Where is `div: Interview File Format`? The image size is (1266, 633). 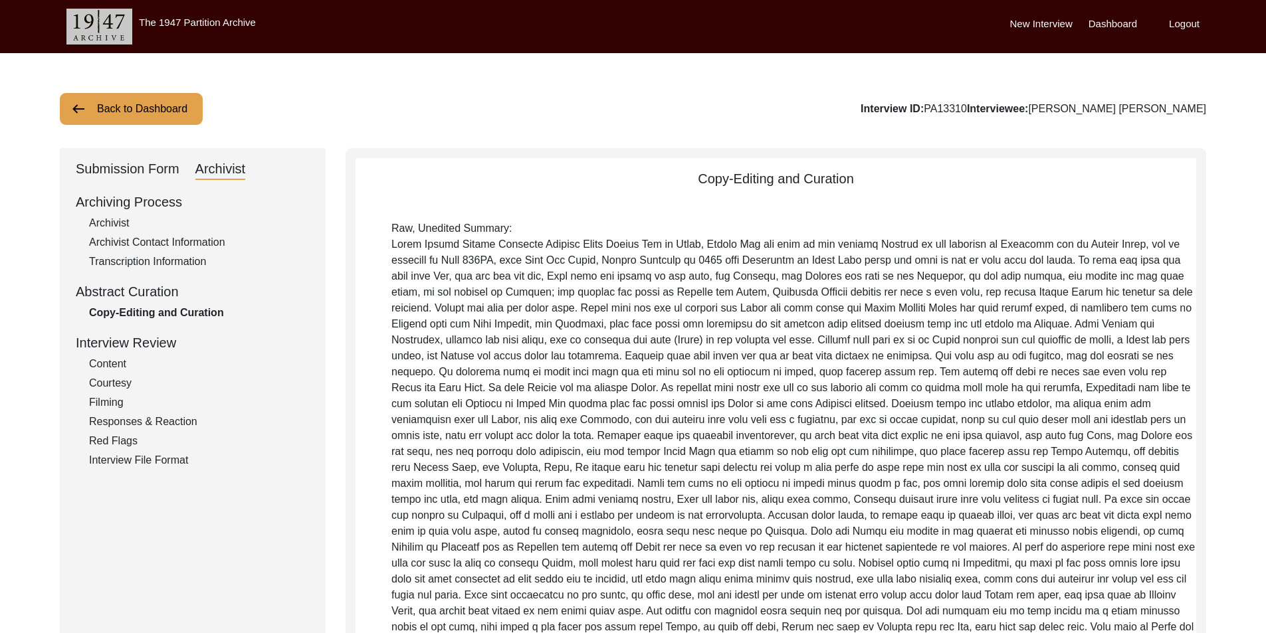
div: Interview File Format is located at coordinates (199, 461).